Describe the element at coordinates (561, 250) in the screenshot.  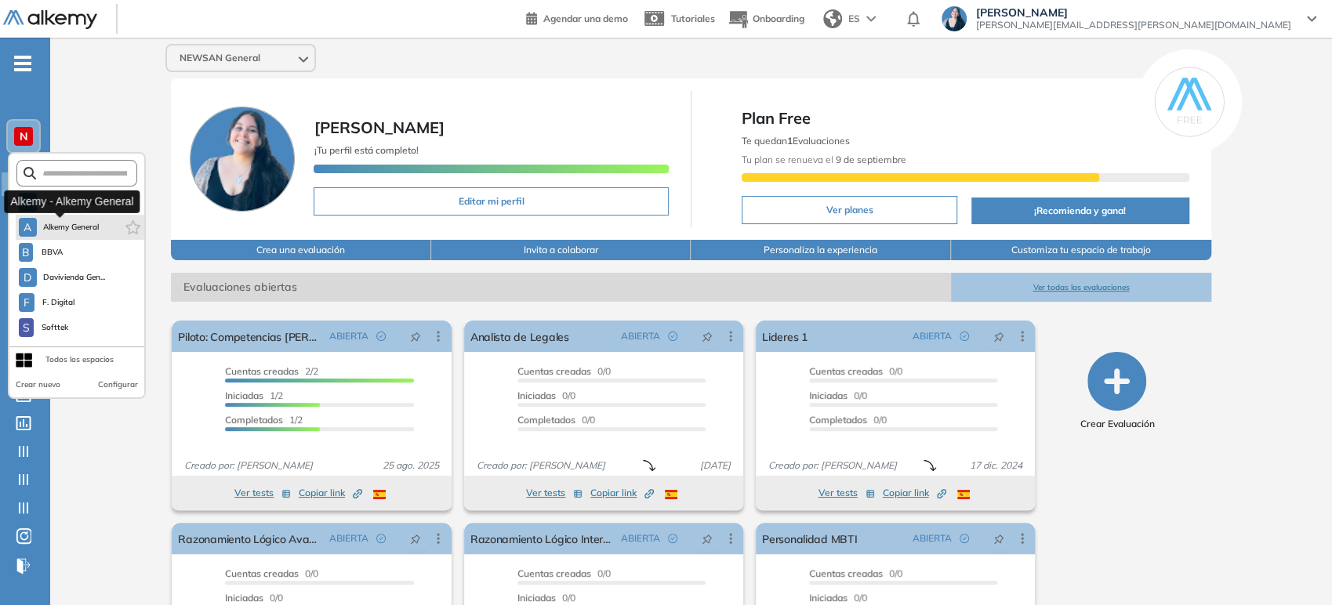
I see `button: Invita a colaborar` at that location.